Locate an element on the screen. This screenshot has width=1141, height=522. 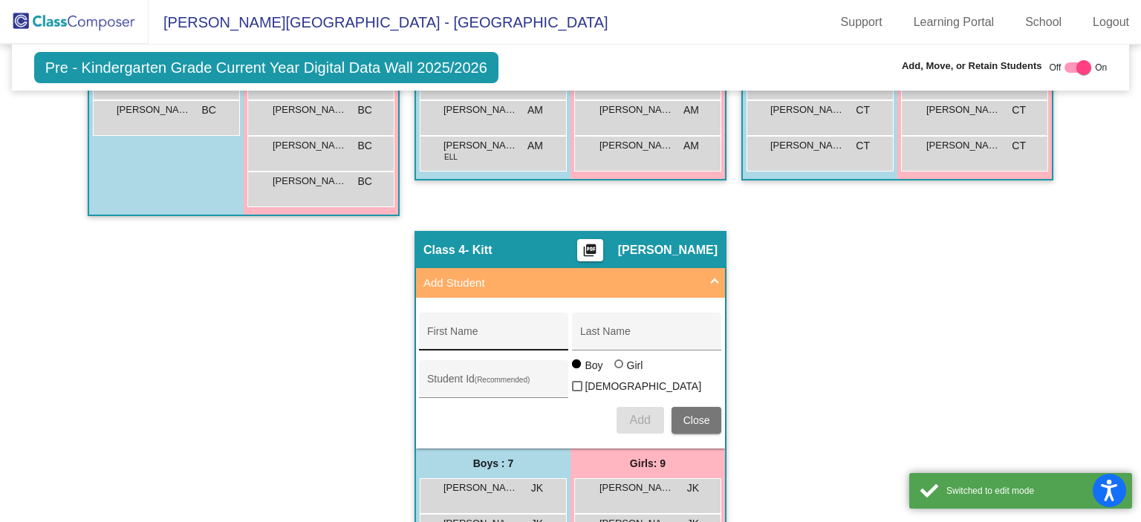
button: Add is located at coordinates (641, 421).